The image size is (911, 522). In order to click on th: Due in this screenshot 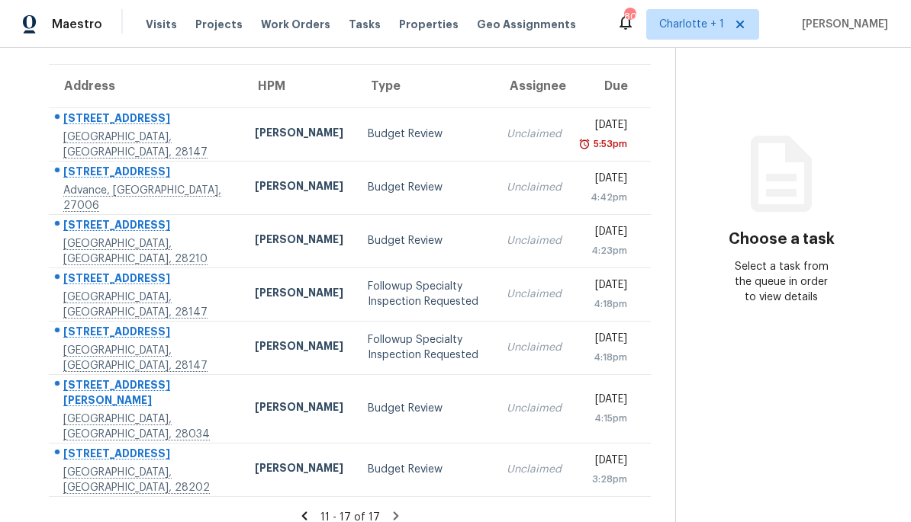, I will do `click(612, 86)`.